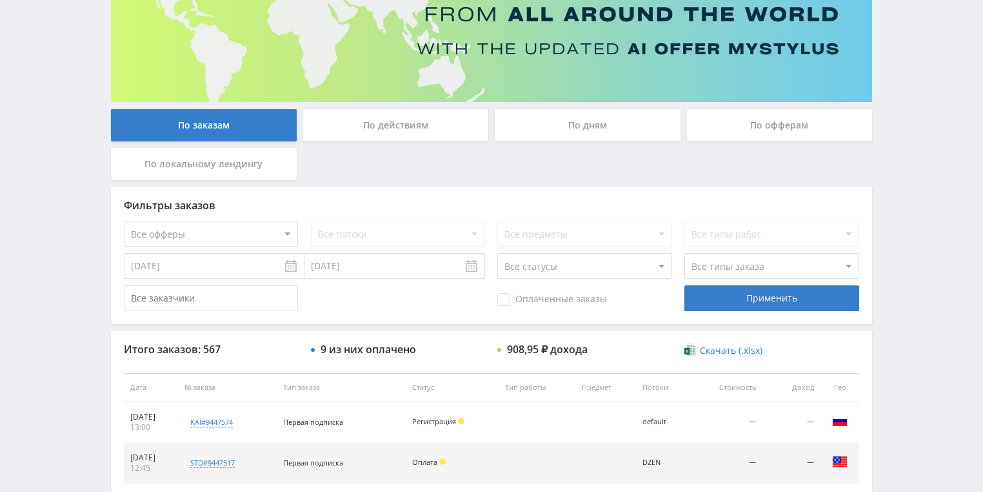 Image resolution: width=983 pixels, height=492 pixels. Describe the element at coordinates (690, 350) in the screenshot. I see `img: xlsx` at that location.